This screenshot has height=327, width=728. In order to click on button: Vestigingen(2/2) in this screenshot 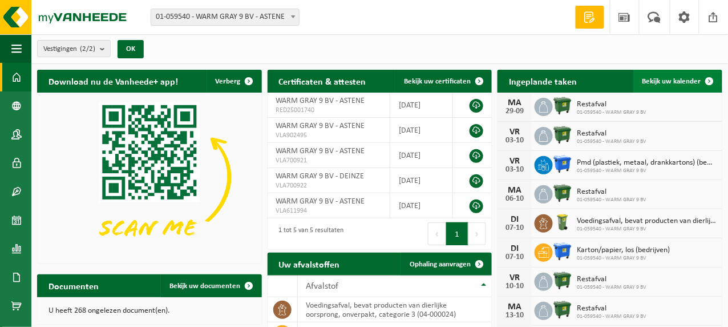, I will do `click(74, 49)`.